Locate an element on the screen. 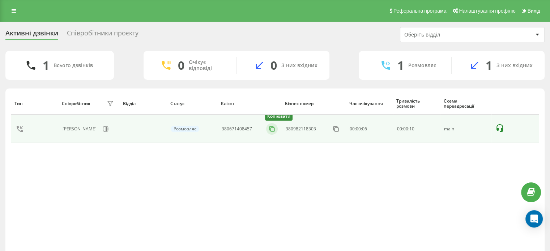 This screenshot has height=251, width=550. div: Копіювати is located at coordinates (279, 116).